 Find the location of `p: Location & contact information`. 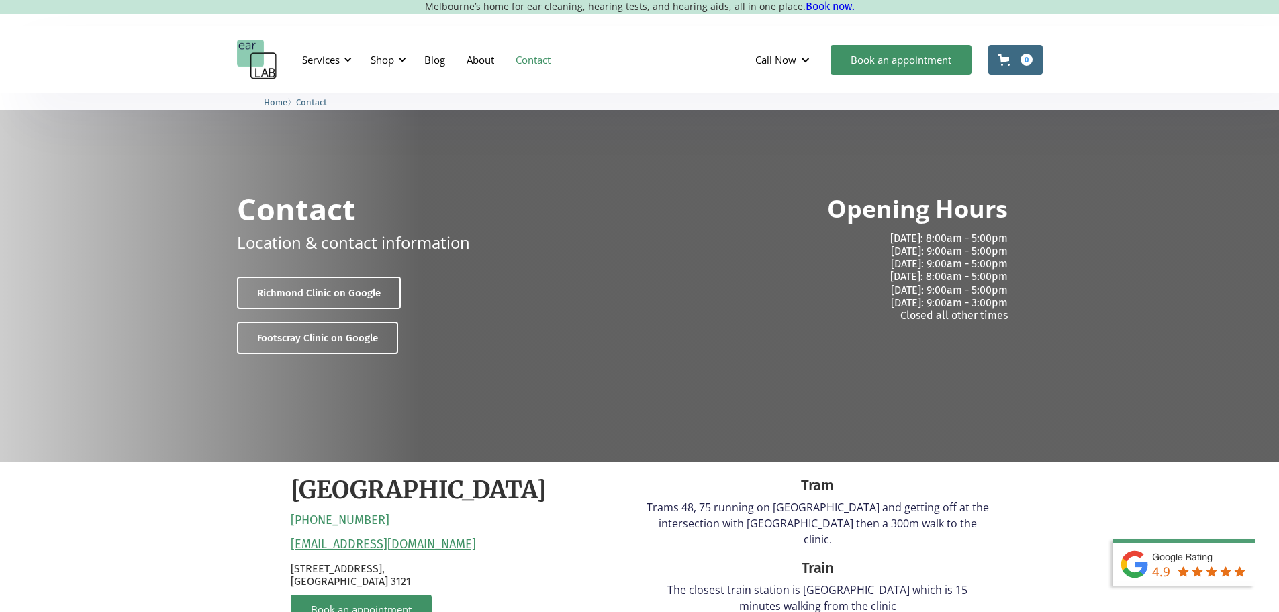

p: Location & contact information is located at coordinates (353, 242).